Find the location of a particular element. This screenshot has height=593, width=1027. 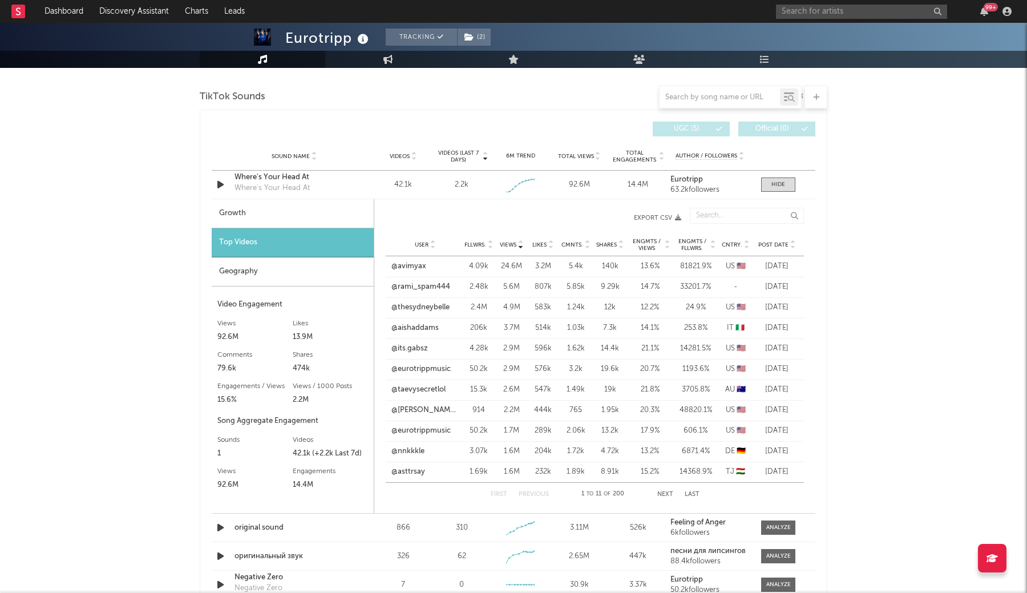

div: 3.07k is located at coordinates (479, 451).